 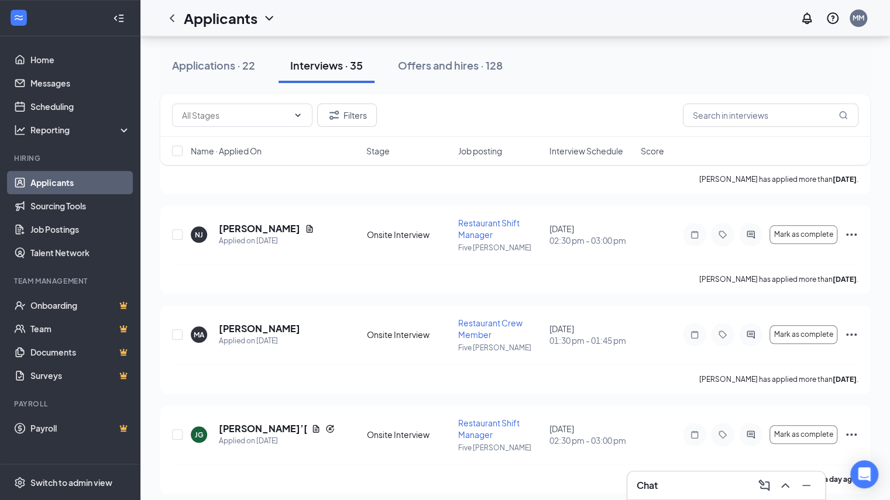 What do you see at coordinates (81, 130) in the screenshot?
I see `div: Reporting` at bounding box center [81, 130].